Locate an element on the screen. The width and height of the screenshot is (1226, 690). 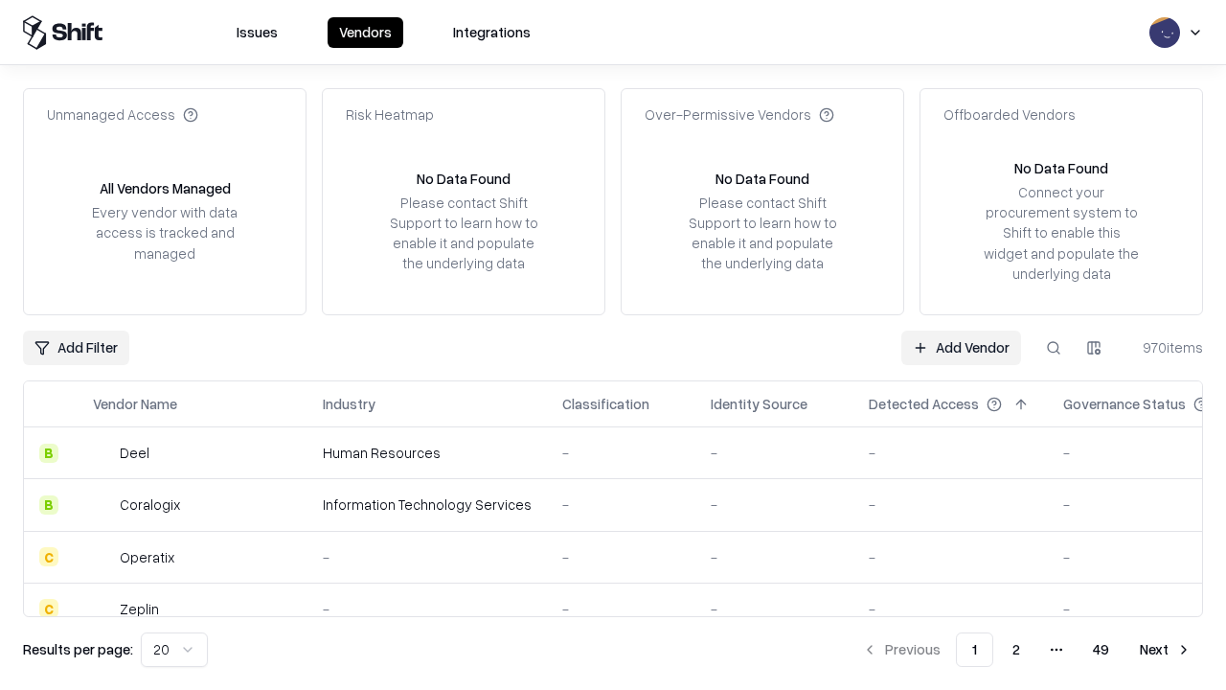
div: Connect your procurement system to Shift to enable this widget and populate the underlying data is located at coordinates (1061, 233).